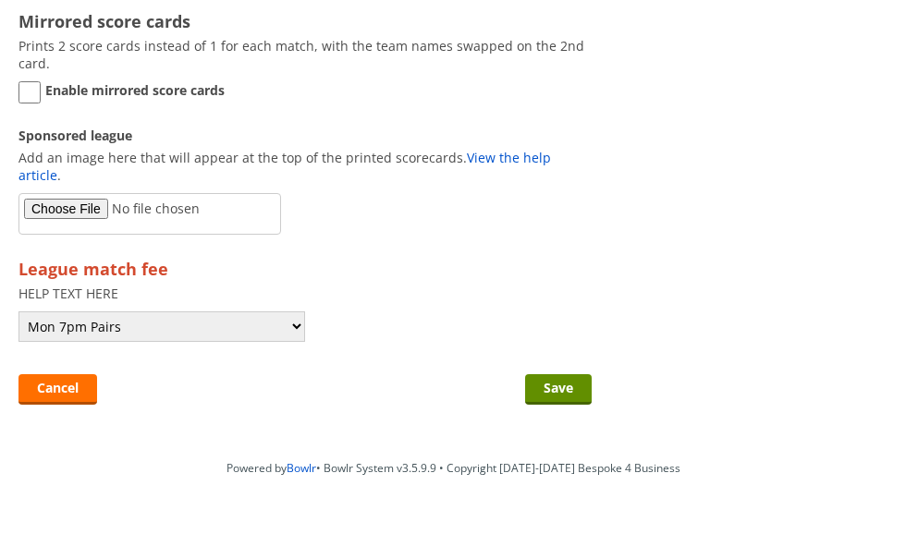 The width and height of the screenshot is (906, 534). What do you see at coordinates (305, 90) in the screenshot?
I see `label: Enable mirrored score cards` at bounding box center [305, 90].